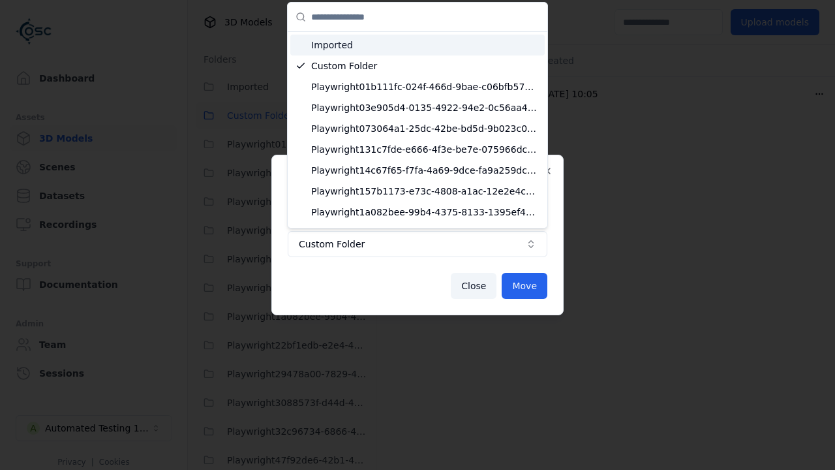 Image resolution: width=835 pixels, height=470 pixels. What do you see at coordinates (418, 130) in the screenshot?
I see `div: Suggestions` at bounding box center [418, 130].